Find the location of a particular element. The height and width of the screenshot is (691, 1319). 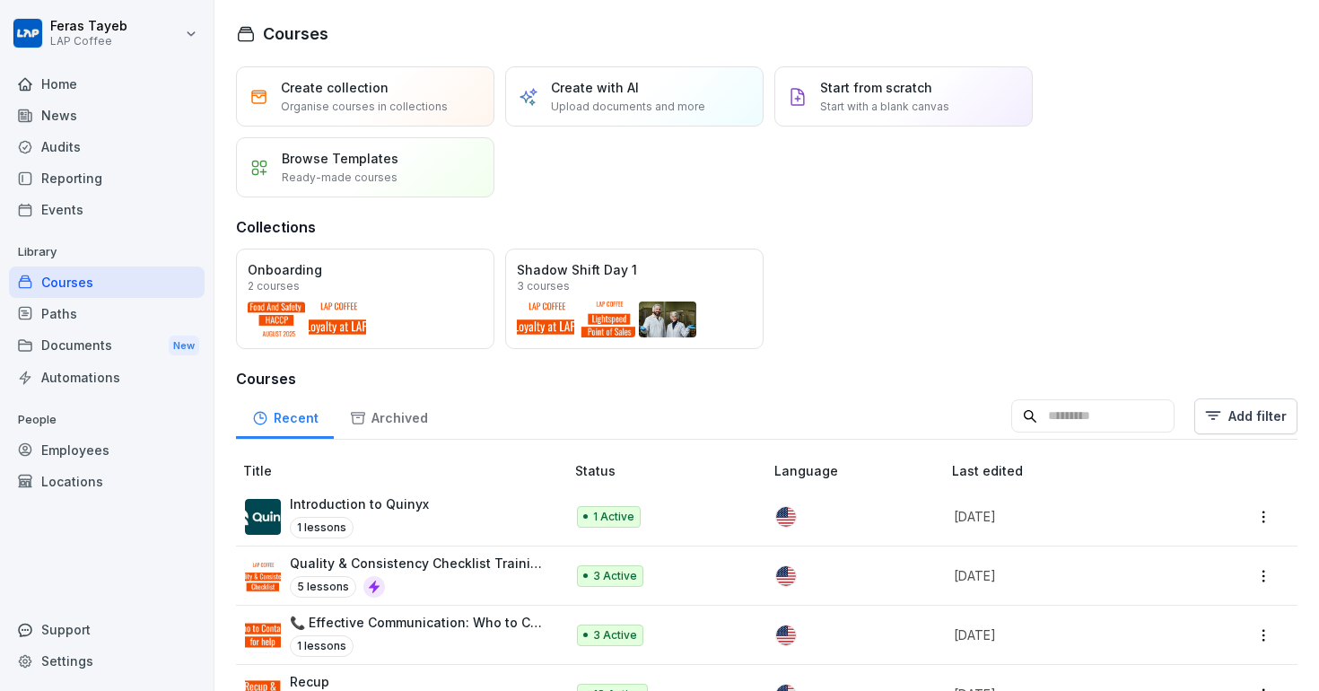

p: 5 lessons is located at coordinates (323, 587).